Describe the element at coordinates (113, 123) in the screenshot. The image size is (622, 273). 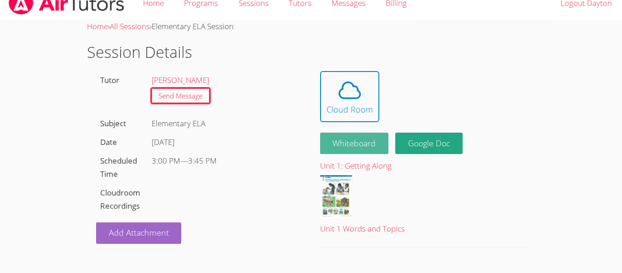
I see `label: Subject` at that location.